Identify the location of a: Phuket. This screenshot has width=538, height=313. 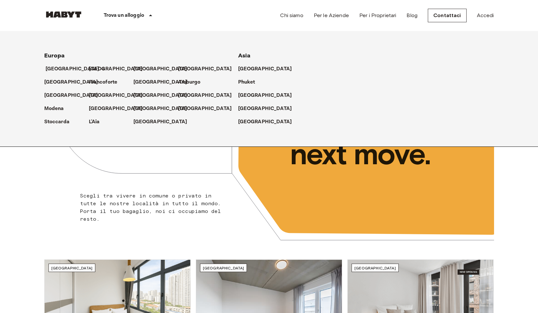
(250, 82).